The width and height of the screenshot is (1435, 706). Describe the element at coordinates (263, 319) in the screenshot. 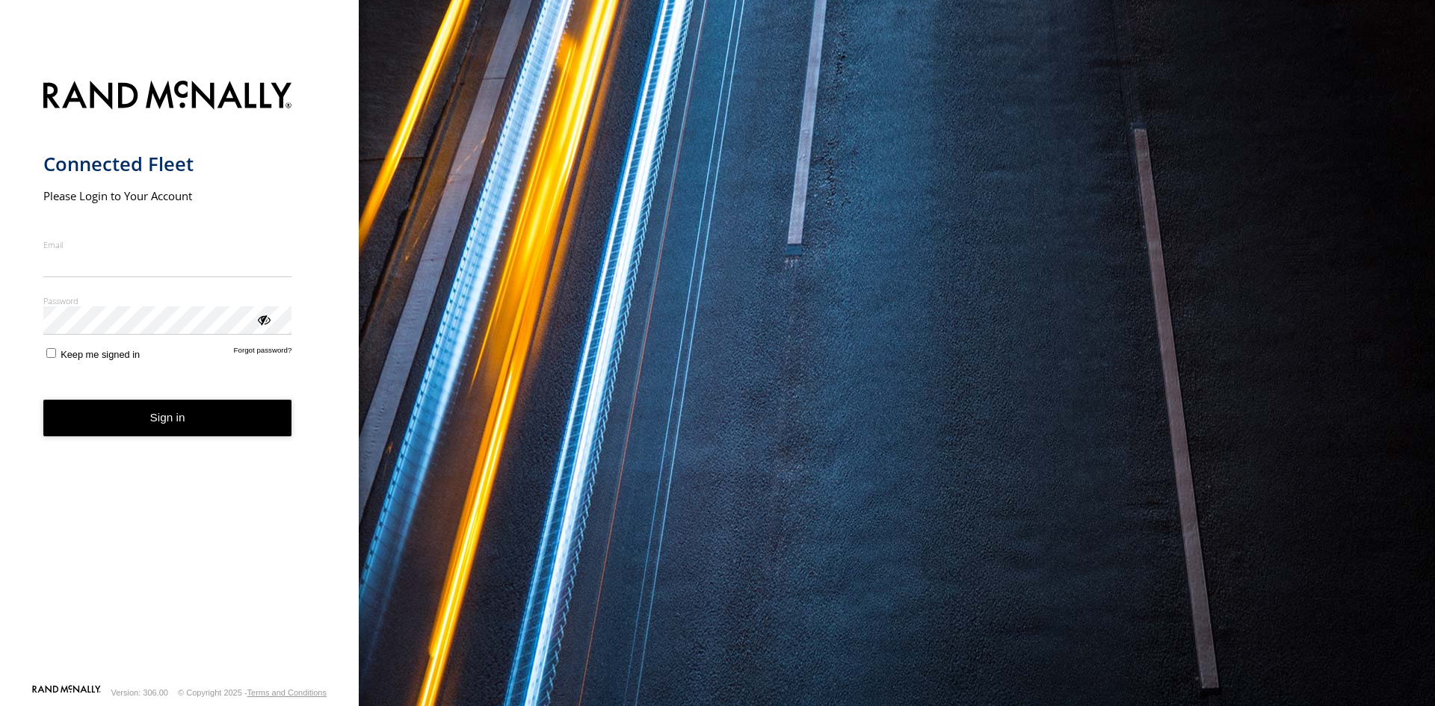

I see `div: ViewPassword` at that location.